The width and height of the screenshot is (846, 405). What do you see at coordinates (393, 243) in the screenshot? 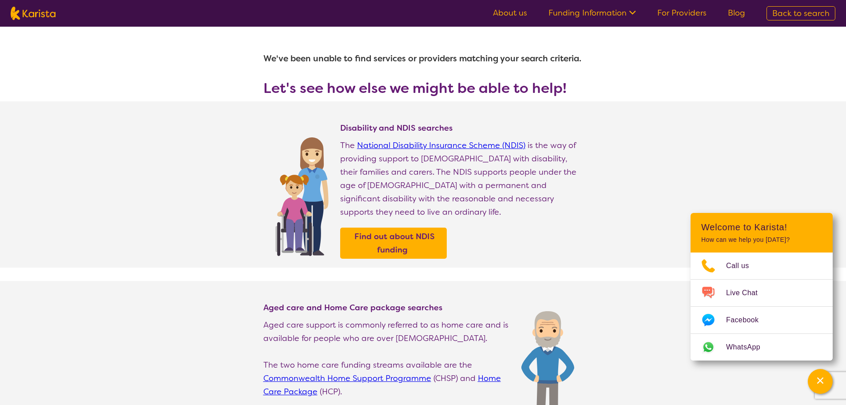
I see `a: Find out about NDIS funding` at bounding box center [393, 243].